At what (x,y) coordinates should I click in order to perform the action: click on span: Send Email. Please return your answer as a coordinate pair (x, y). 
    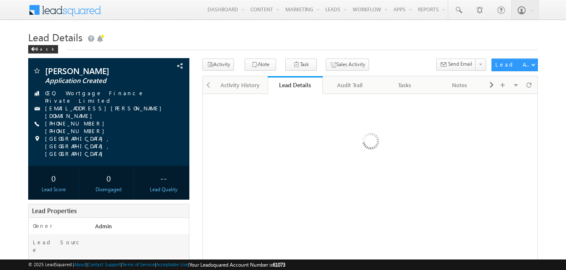
    Looking at the image, I should click on (460, 64).